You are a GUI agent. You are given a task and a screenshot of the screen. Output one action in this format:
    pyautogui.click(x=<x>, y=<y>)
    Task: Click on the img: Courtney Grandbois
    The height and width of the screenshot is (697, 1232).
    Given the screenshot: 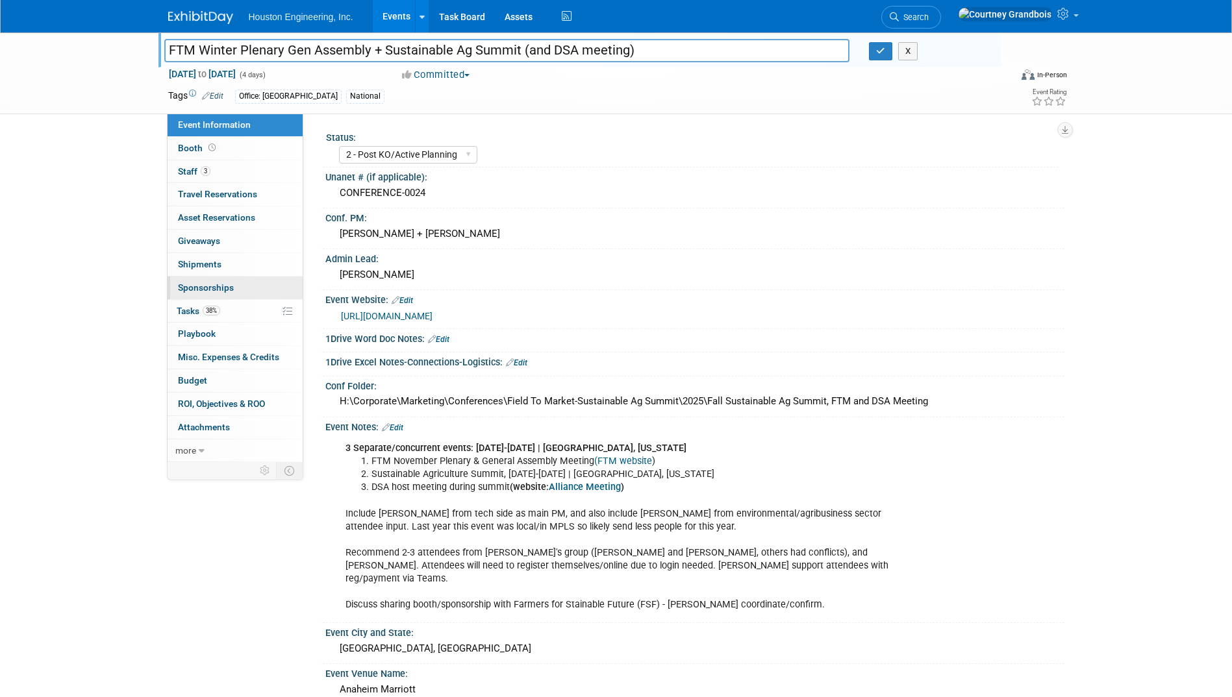 What is the action you would take?
    pyautogui.click(x=1005, y=14)
    